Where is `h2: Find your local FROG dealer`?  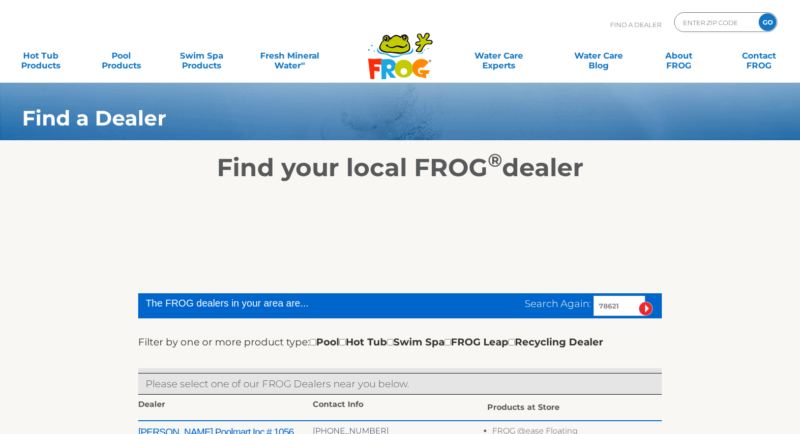 h2: Find your local FROG dealer is located at coordinates (400, 168).